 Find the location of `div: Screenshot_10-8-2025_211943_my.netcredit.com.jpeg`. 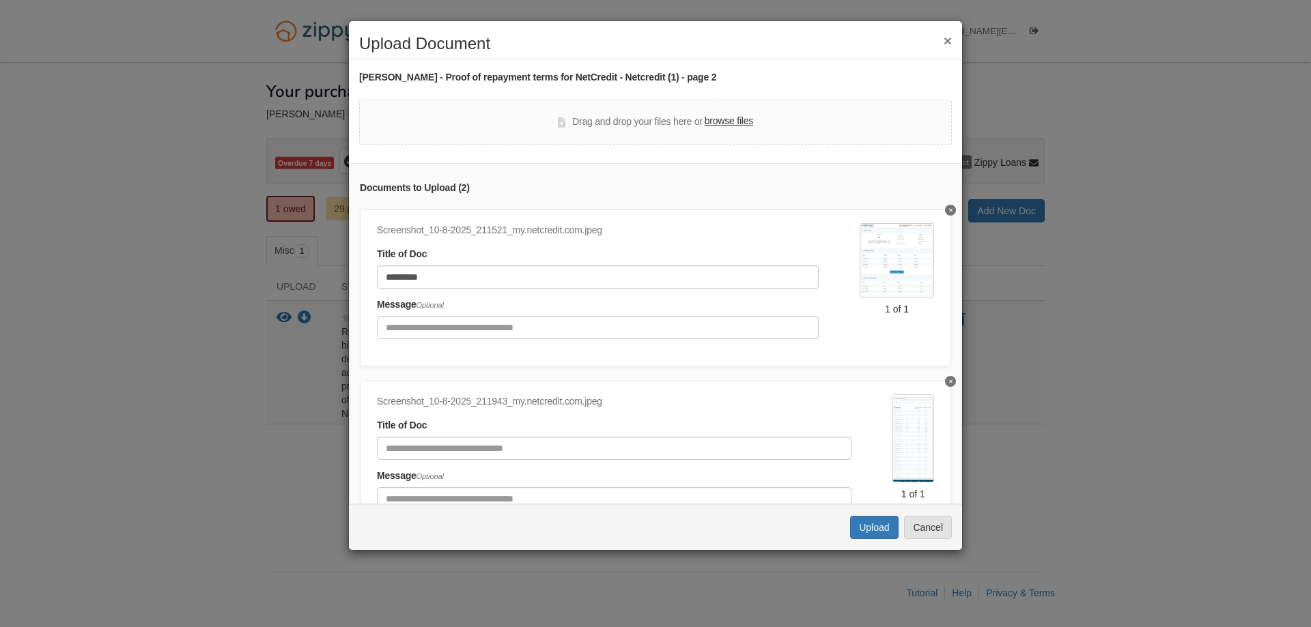

div: Screenshot_10-8-2025_211943_my.netcredit.com.jpeg is located at coordinates (614, 402).